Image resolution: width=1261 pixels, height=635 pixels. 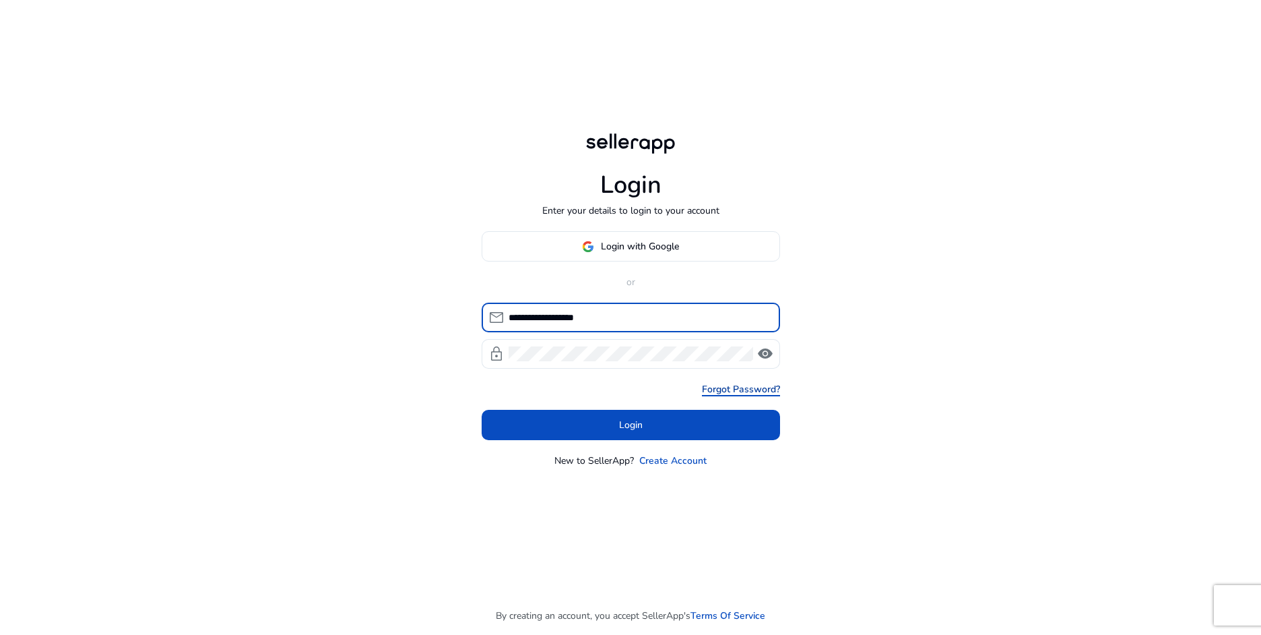 I want to click on p: or, so click(x=631, y=282).